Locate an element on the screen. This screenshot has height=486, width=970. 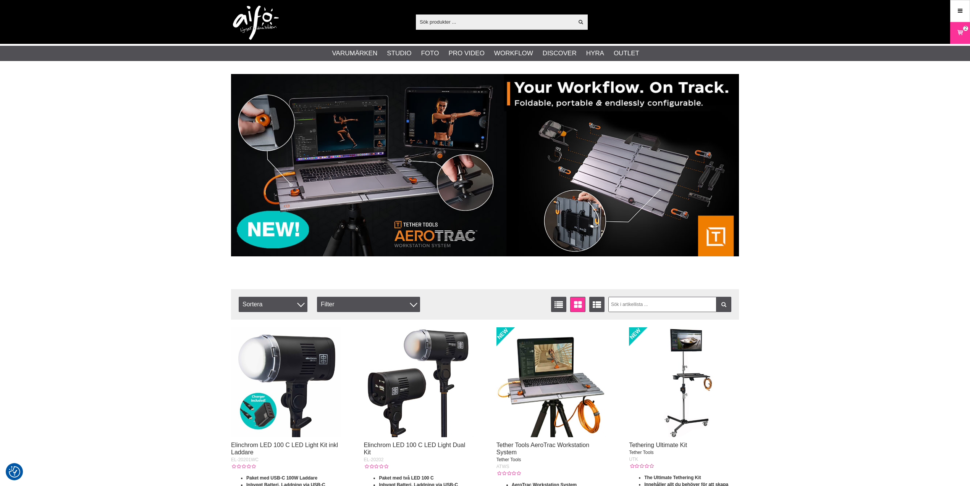
a: Tethering Ultimate Kit is located at coordinates (658, 445).